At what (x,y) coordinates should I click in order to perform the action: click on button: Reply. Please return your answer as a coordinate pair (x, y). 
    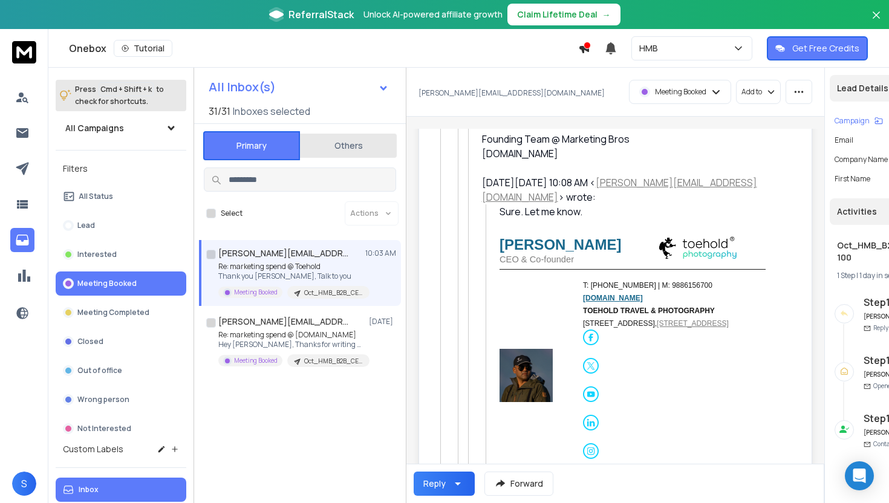
    Looking at the image, I should click on (444, 484).